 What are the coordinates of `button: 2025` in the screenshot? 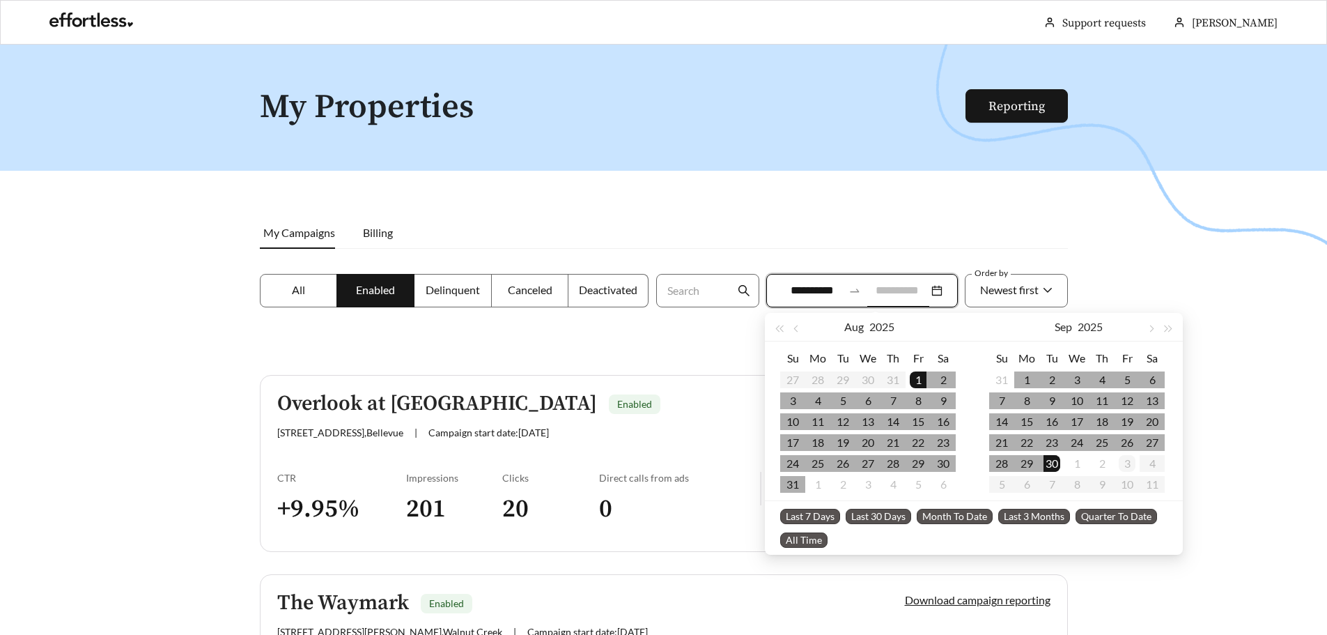 It's located at (1090, 327).